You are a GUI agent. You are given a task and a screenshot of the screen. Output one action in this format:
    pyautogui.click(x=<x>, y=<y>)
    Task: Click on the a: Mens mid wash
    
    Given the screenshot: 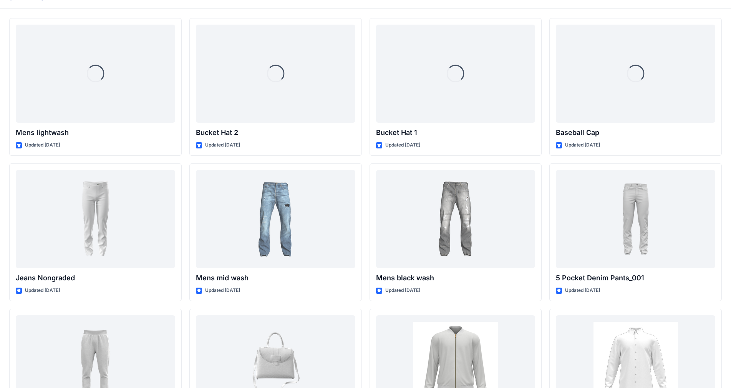 What is the action you would take?
    pyautogui.click(x=275, y=219)
    